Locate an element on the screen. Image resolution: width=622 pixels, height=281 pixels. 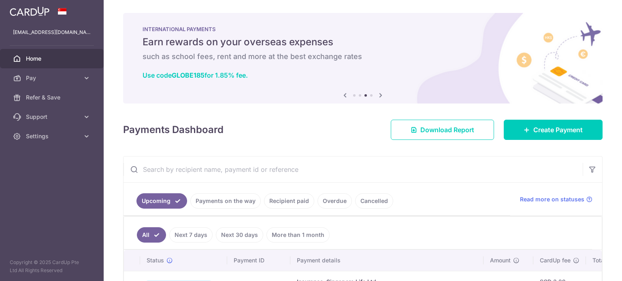
span: Pay is located at coordinates (53, 78).